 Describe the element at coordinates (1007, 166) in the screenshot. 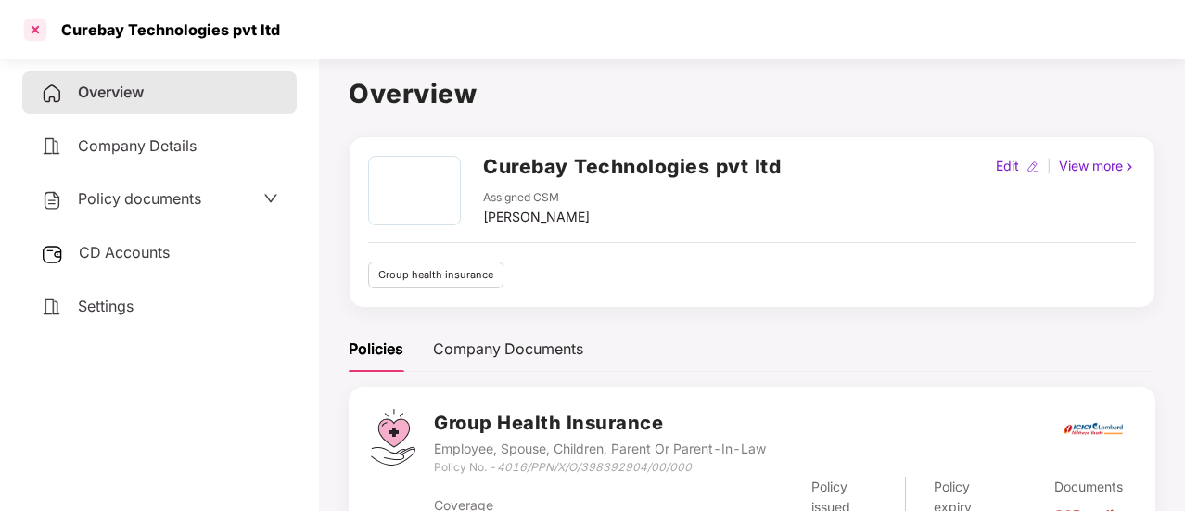

I see `div: Edit` at that location.